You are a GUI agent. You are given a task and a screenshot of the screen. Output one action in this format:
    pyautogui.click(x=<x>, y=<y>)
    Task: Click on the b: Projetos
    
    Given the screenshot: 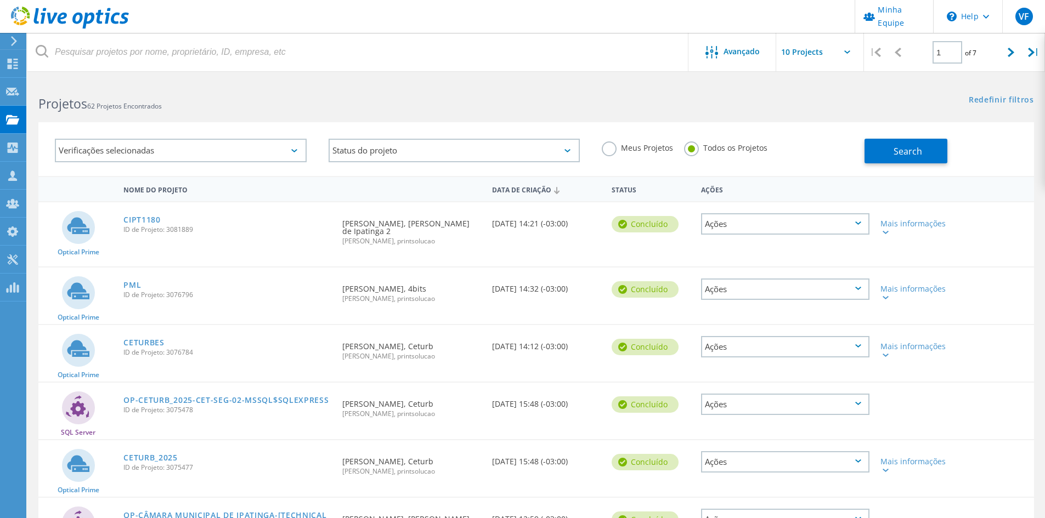 What is the action you would take?
    pyautogui.click(x=63, y=104)
    